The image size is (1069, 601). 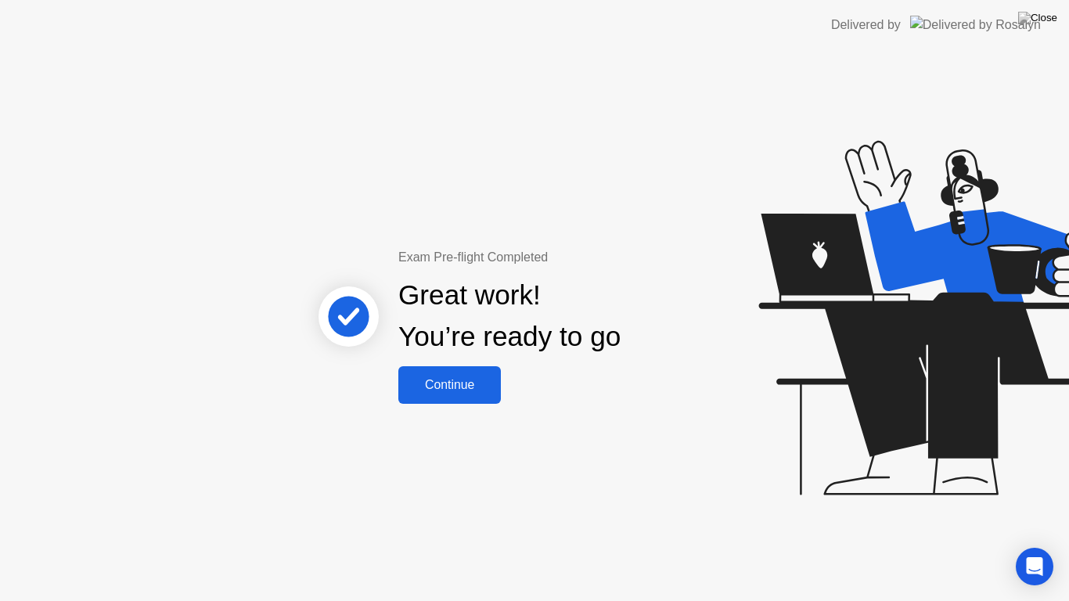 What do you see at coordinates (560, 258) in the screenshot?
I see `div: Exam Pre-flight Completed` at bounding box center [560, 258].